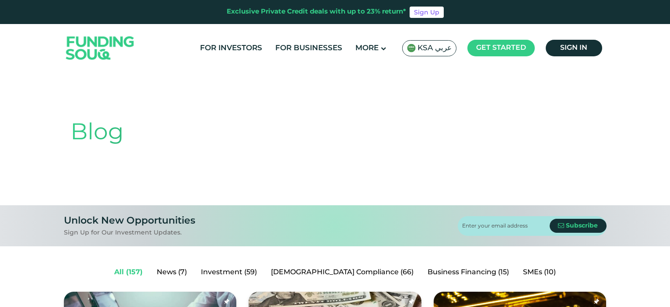 This screenshot has height=307, width=670. I want to click on a: For Investors, so click(231, 48).